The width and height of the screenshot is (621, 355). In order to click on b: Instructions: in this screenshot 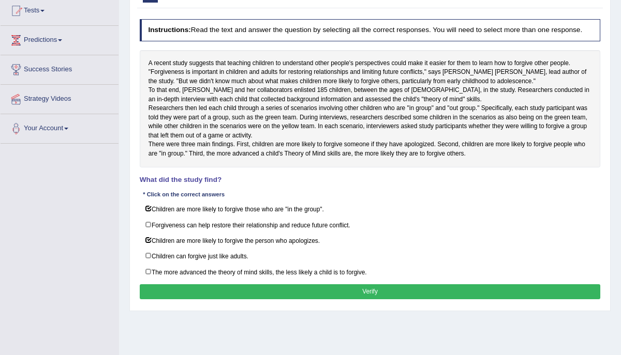, I will do `click(169, 29)`.